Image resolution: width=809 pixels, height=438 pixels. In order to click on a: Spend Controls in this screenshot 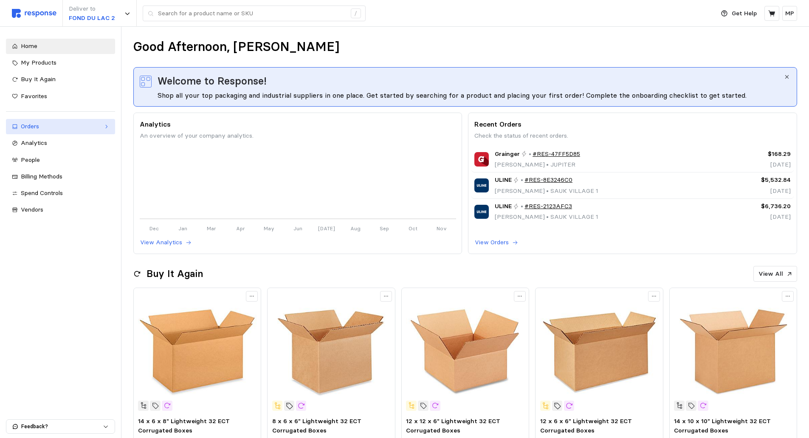, I will do `click(60, 193)`.